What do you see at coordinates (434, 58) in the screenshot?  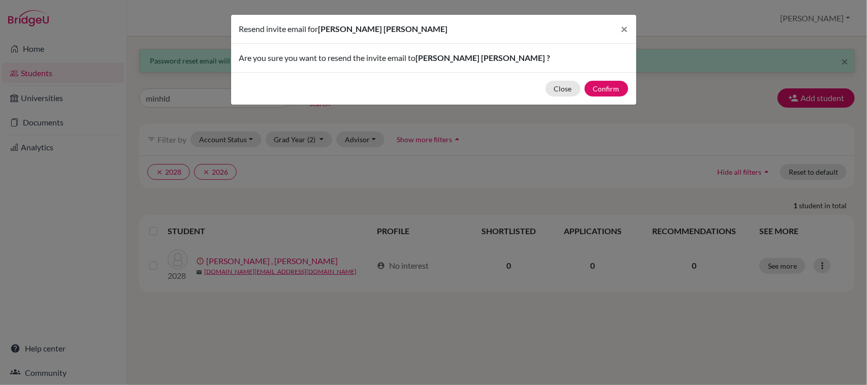 I see `p: Are you sure you want to resend the invite email to` at bounding box center [434, 58].